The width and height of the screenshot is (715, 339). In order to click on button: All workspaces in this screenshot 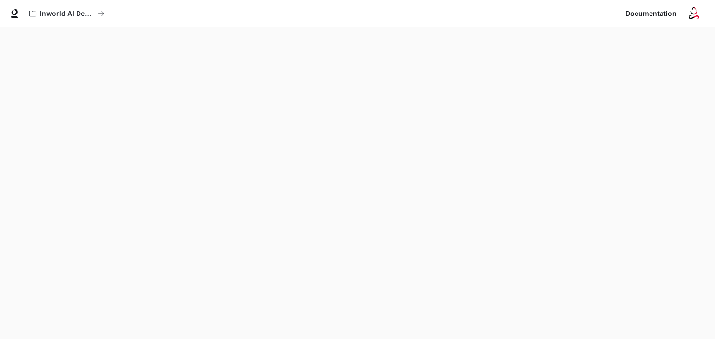, I will do `click(67, 13)`.